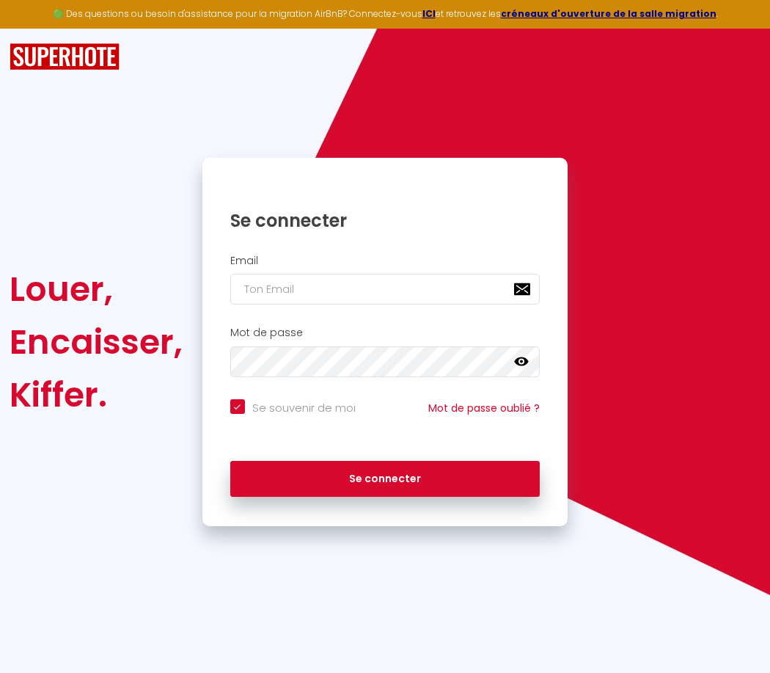 This screenshot has height=673, width=770. Describe the element at coordinates (385, 479) in the screenshot. I see `button: Se connecter` at that location.